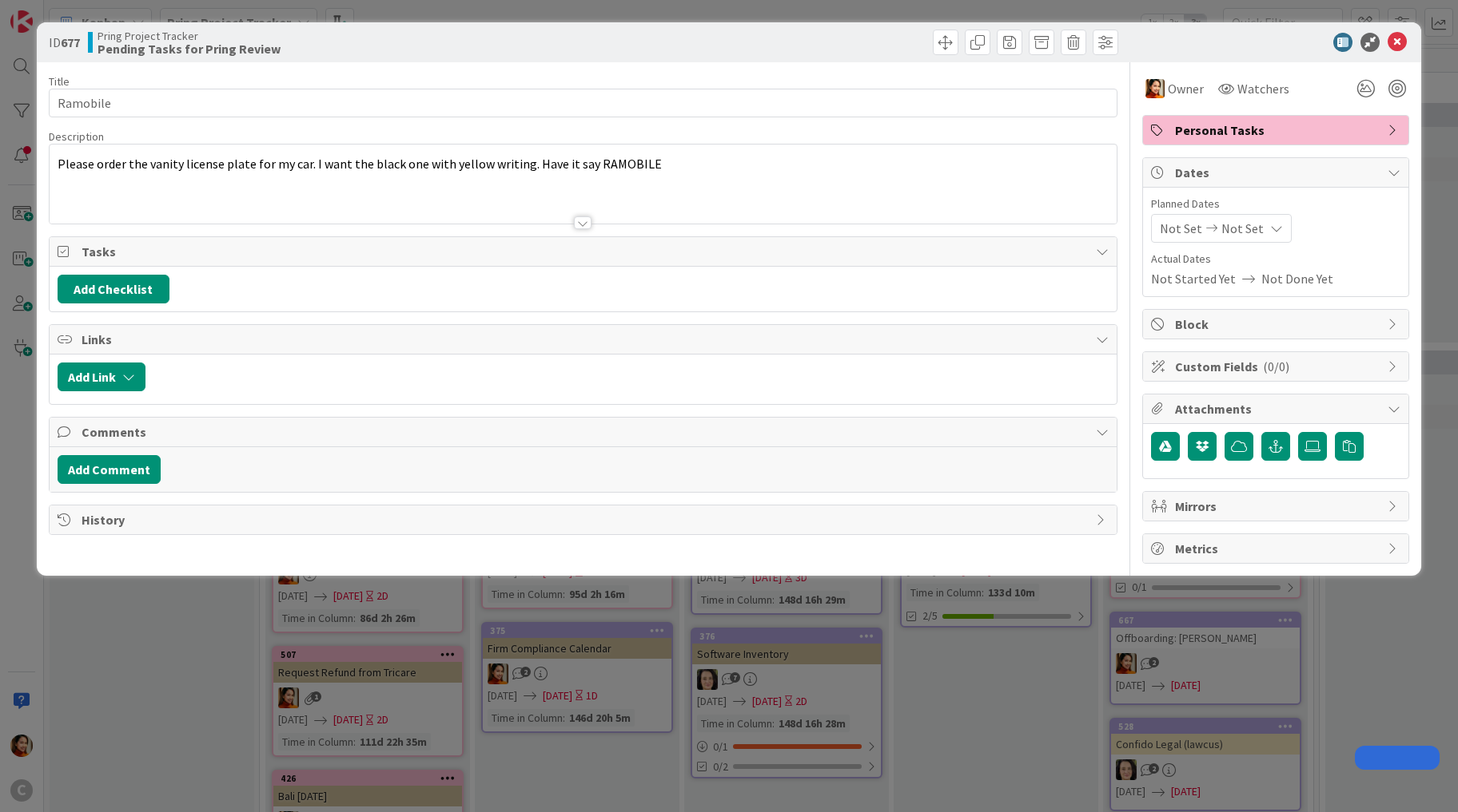 This screenshot has height=812, width=1458. What do you see at coordinates (585, 432) in the screenshot?
I see `span: Comments` at bounding box center [585, 432].